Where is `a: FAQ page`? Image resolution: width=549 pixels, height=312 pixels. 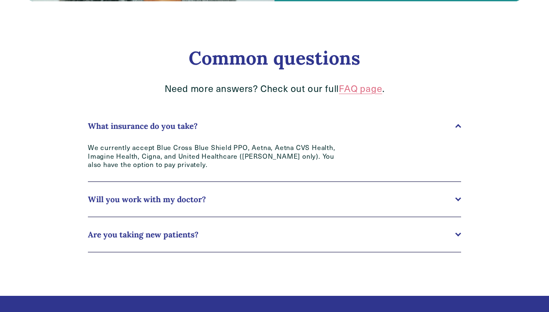
a: FAQ page is located at coordinates (360, 88).